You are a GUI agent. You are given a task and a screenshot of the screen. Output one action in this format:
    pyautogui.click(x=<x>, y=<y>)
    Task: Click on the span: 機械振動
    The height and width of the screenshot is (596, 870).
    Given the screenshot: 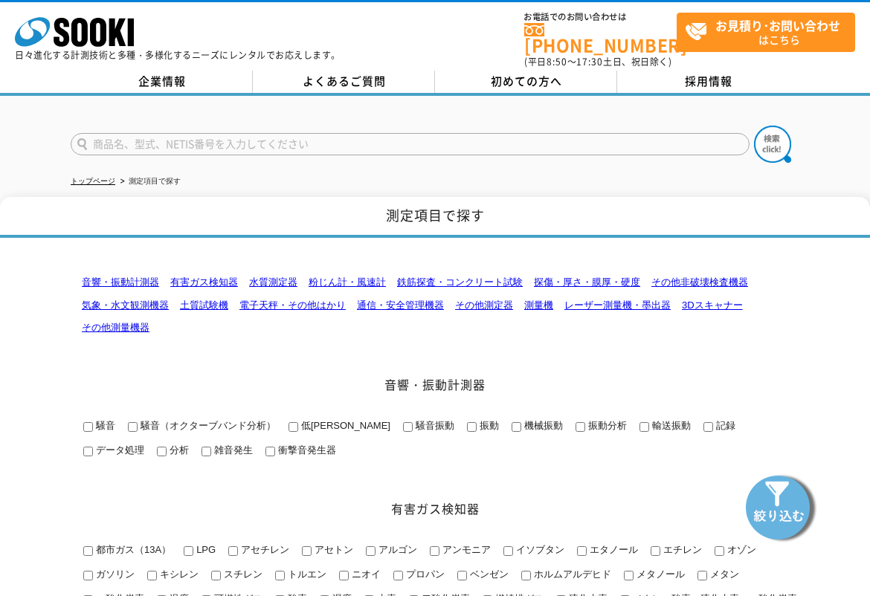 What is the action you would take?
    pyautogui.click(x=542, y=425)
    